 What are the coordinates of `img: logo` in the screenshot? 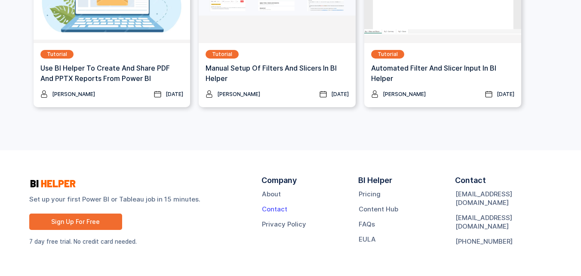 It's located at (53, 183).